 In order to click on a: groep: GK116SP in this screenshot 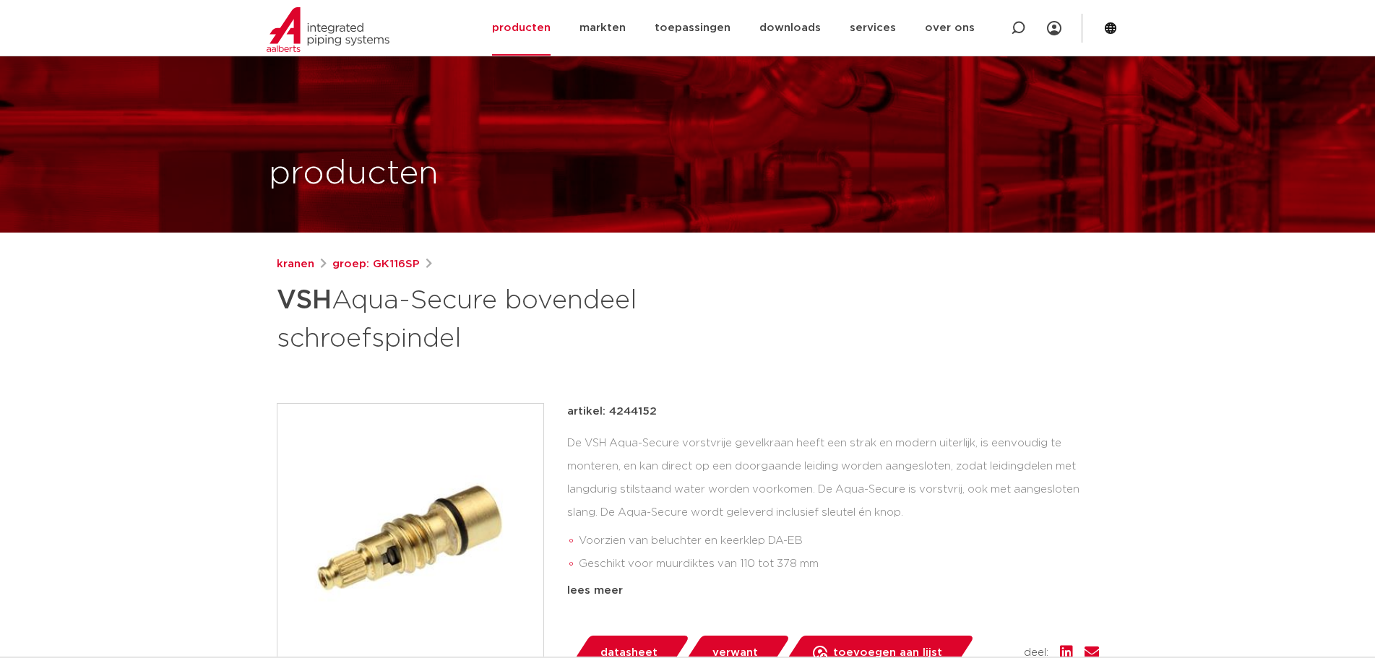, I will do `click(376, 264)`.